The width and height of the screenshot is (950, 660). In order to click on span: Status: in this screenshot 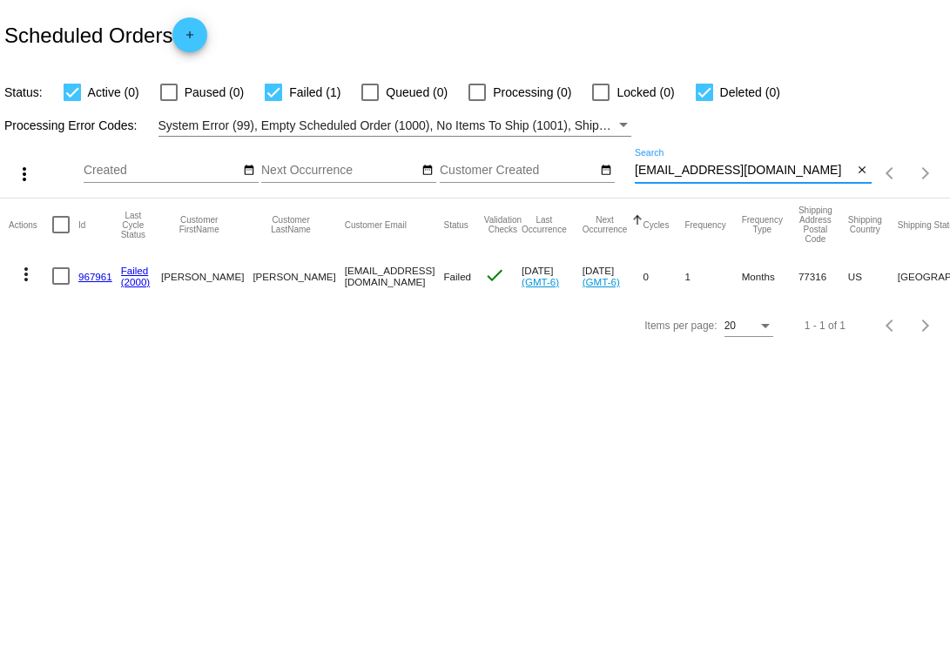, I will do `click(24, 92)`.